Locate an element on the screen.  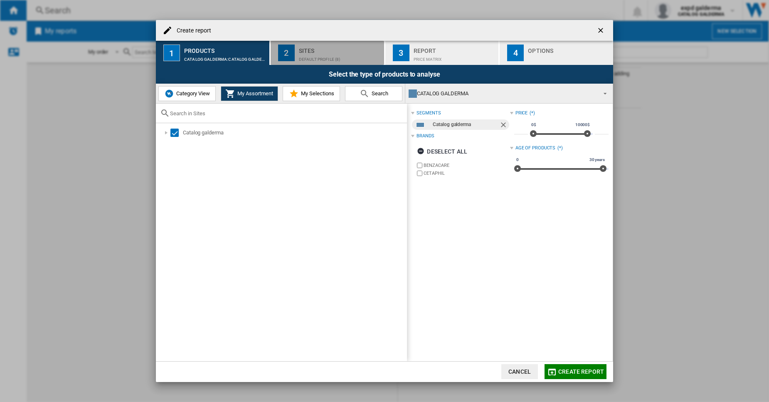
div: Products is located at coordinates (225, 48).